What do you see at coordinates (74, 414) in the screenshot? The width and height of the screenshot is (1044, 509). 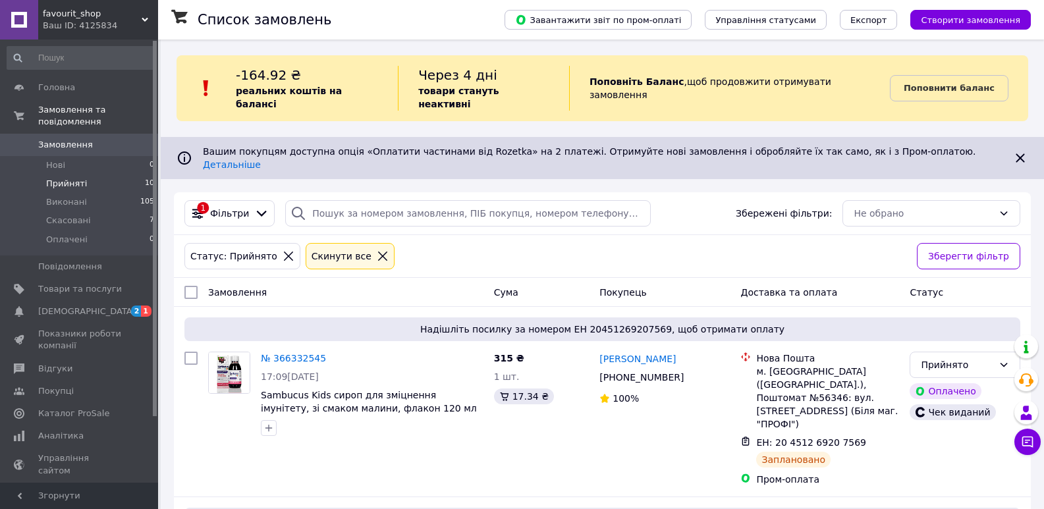 I see `span: Каталог ProSale` at bounding box center [74, 414].